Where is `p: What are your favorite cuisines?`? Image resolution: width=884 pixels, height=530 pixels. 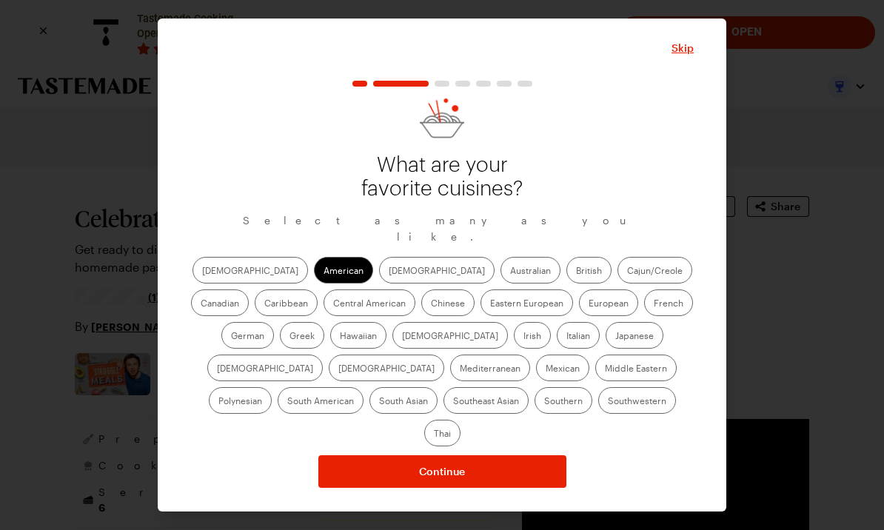 p: What are your favorite cuisines? is located at coordinates (442, 177).